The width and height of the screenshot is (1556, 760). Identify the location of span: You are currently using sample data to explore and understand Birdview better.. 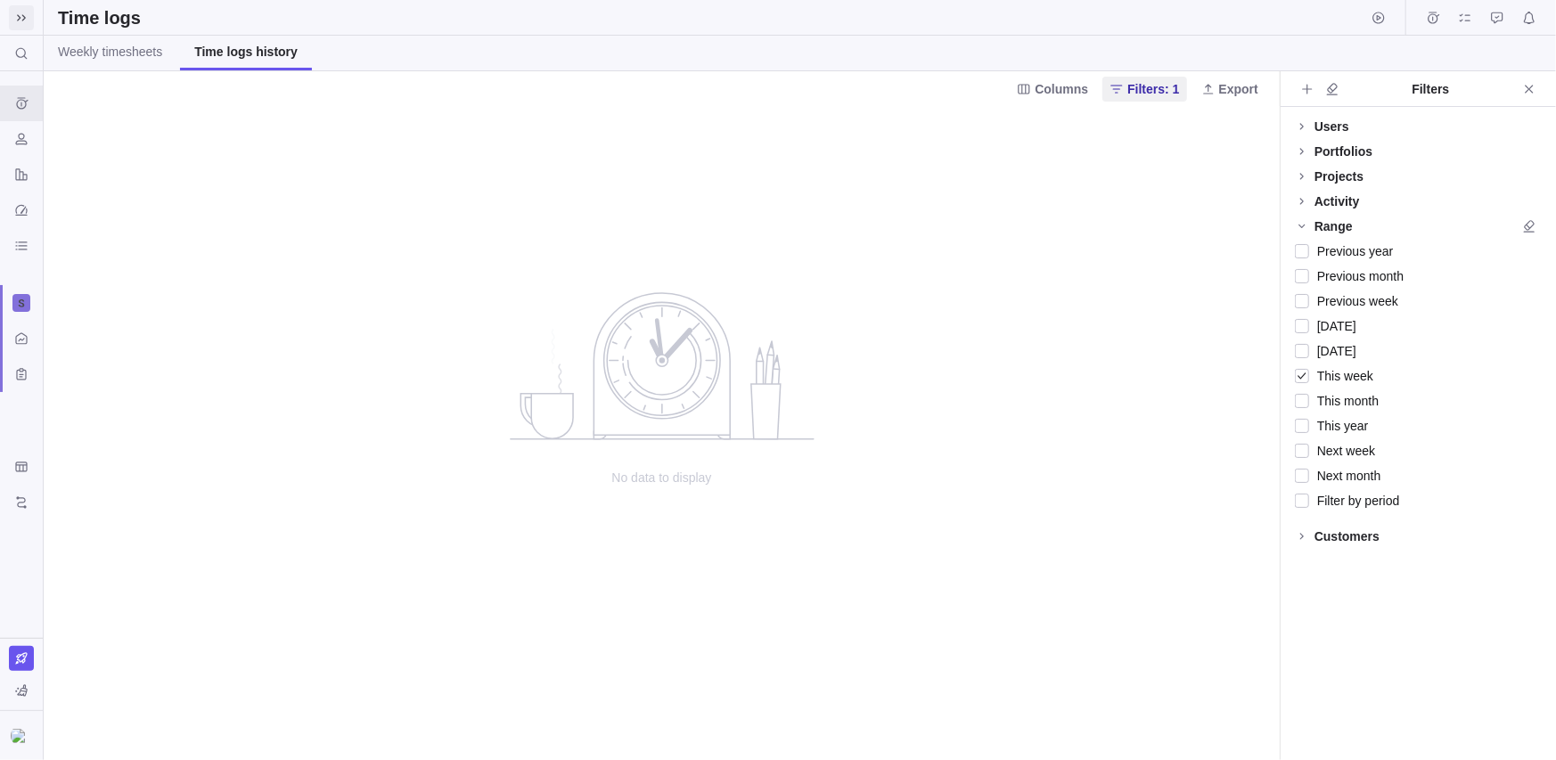
(21, 691).